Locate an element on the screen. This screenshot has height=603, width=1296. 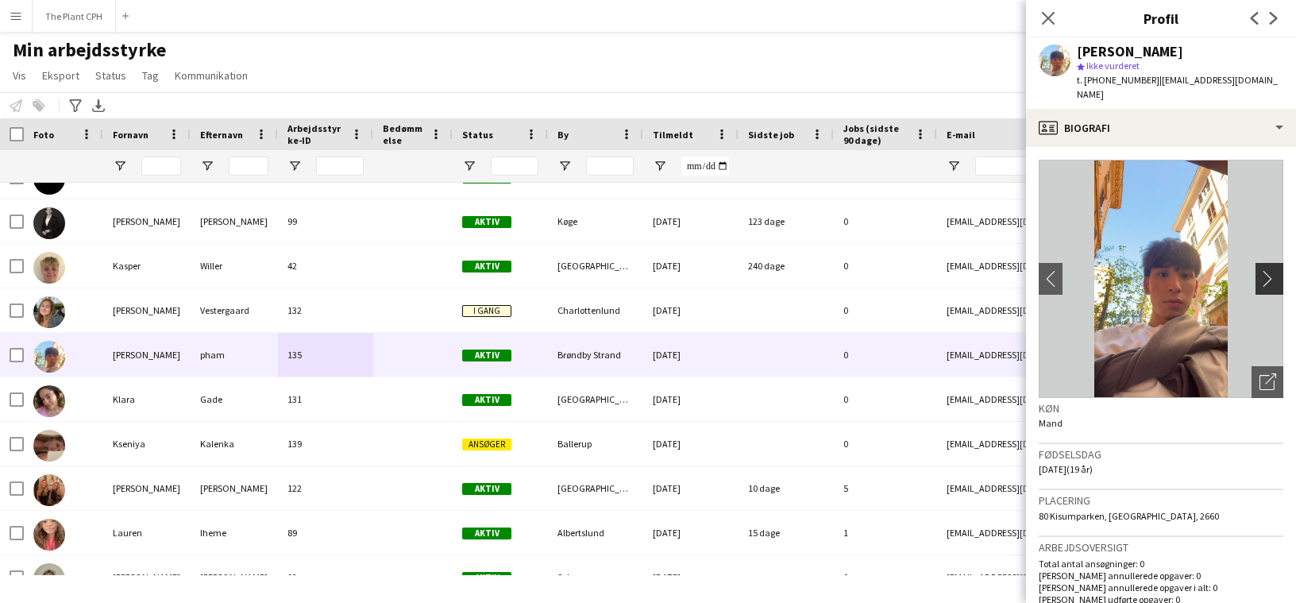
div: Biografi is located at coordinates (1161, 128).